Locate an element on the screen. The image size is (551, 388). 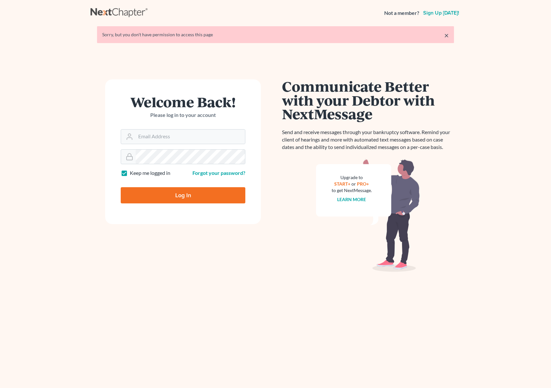
strong: Not a member? is located at coordinates (401, 13).